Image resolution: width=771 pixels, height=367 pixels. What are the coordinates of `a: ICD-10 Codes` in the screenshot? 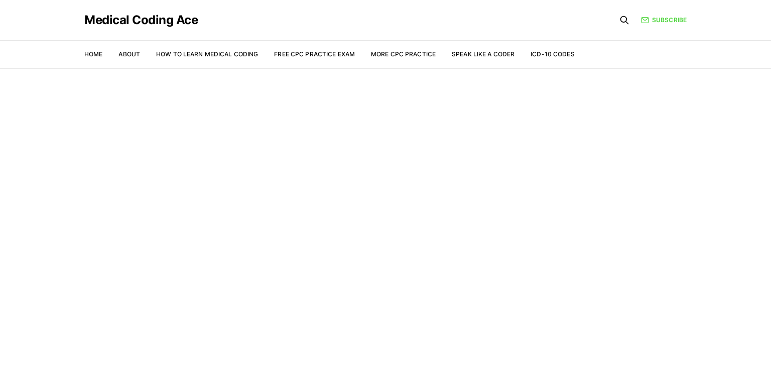 It's located at (553, 54).